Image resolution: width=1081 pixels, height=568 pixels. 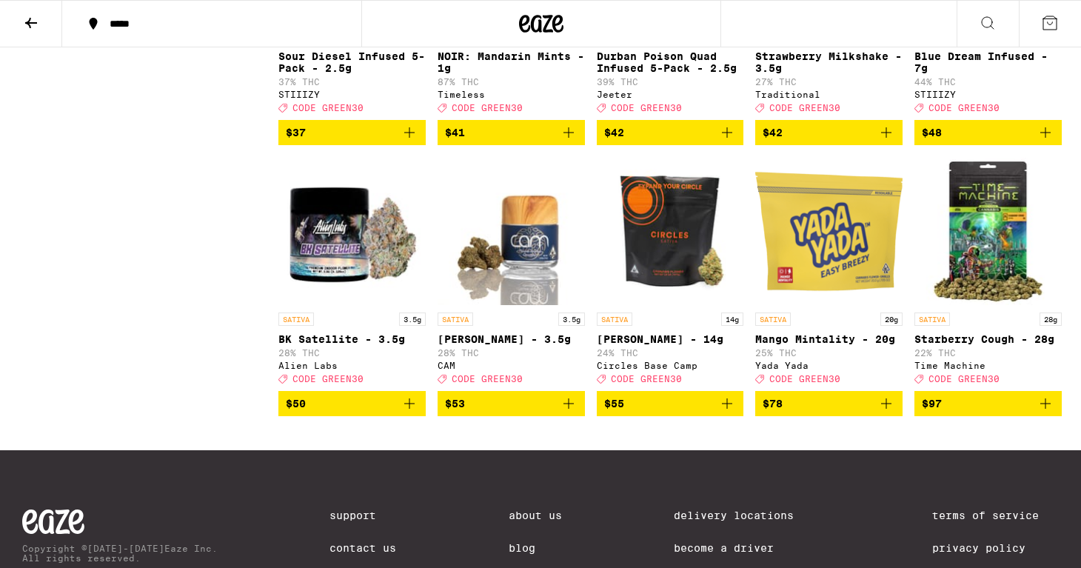 I want to click on p: 87% THC, so click(x=511, y=81).